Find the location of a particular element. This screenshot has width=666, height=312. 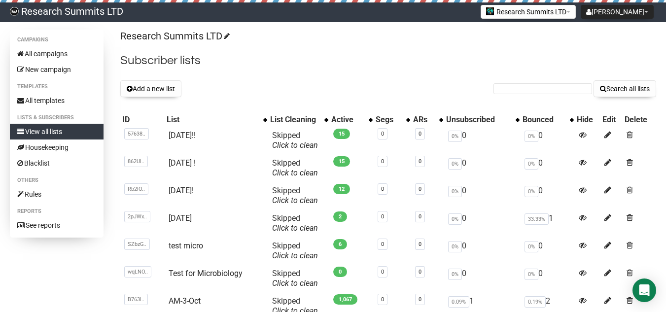

span: wqLNO.. is located at coordinates (137, 272).